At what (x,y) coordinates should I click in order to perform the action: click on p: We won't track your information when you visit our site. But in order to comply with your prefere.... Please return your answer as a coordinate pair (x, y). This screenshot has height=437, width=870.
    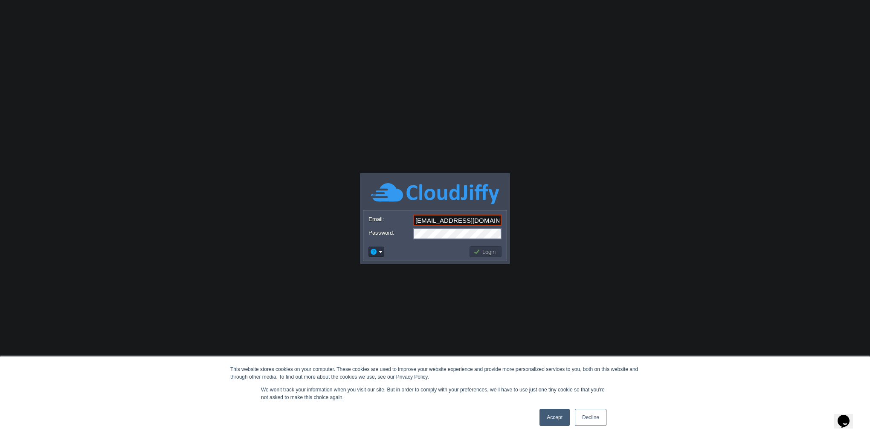
    Looking at the image, I should click on (435, 394).